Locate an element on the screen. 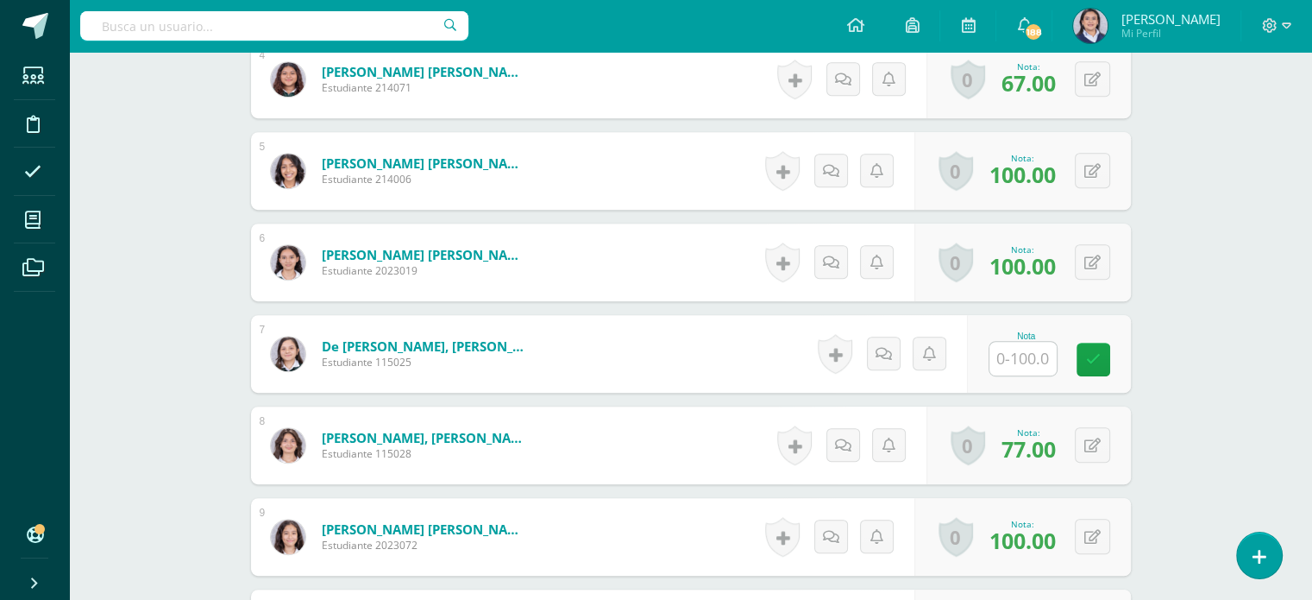  span: 77.00 is located at coordinates (1029, 449).